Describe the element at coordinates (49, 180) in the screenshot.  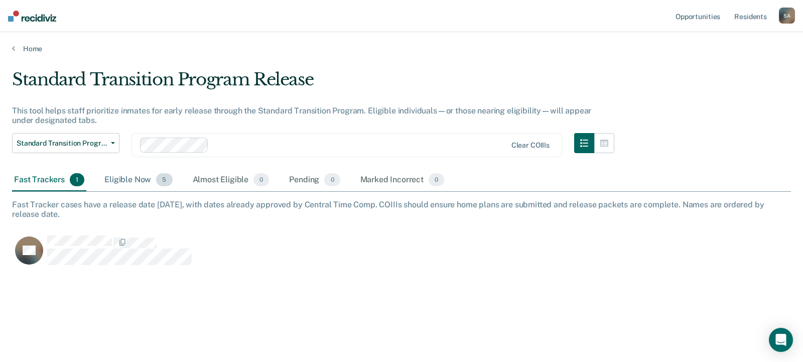
I see `div: Fast Trackers1` at that location.